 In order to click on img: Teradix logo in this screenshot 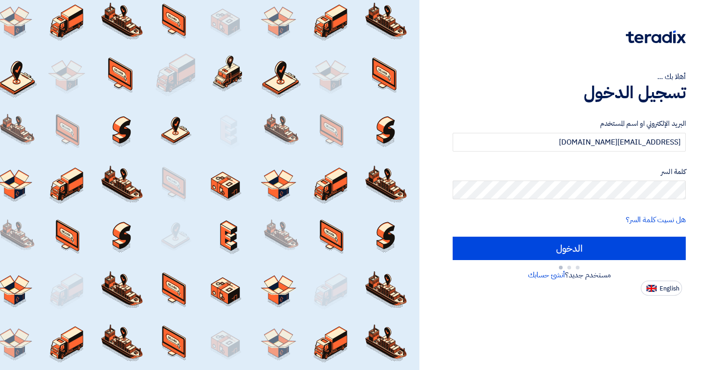, I will do `click(656, 37)`.